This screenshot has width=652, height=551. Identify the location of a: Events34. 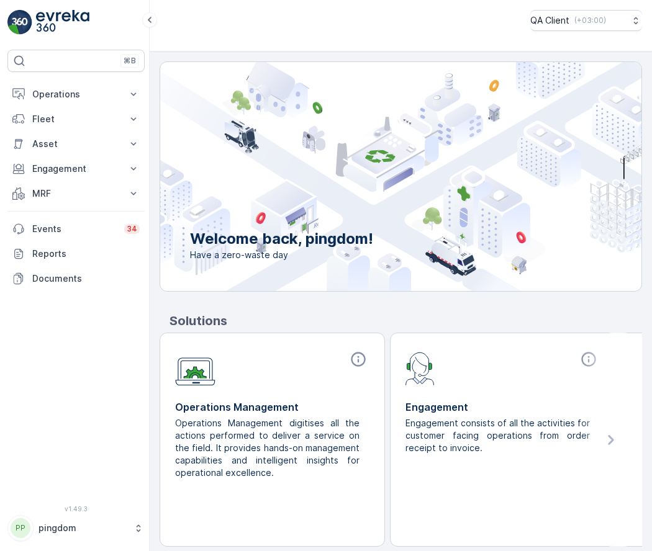
(76, 229).